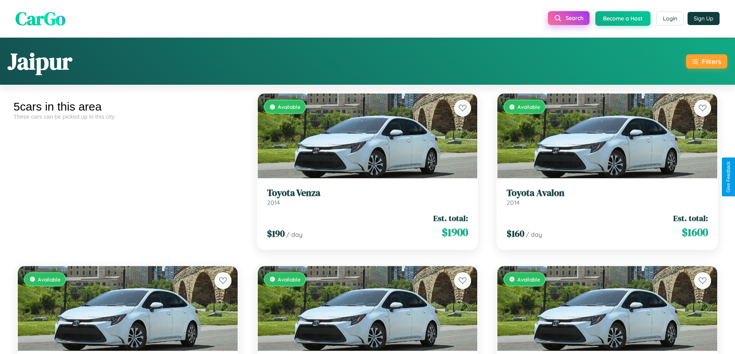 The width and height of the screenshot is (735, 354). I want to click on span: $ 160, so click(515, 233).